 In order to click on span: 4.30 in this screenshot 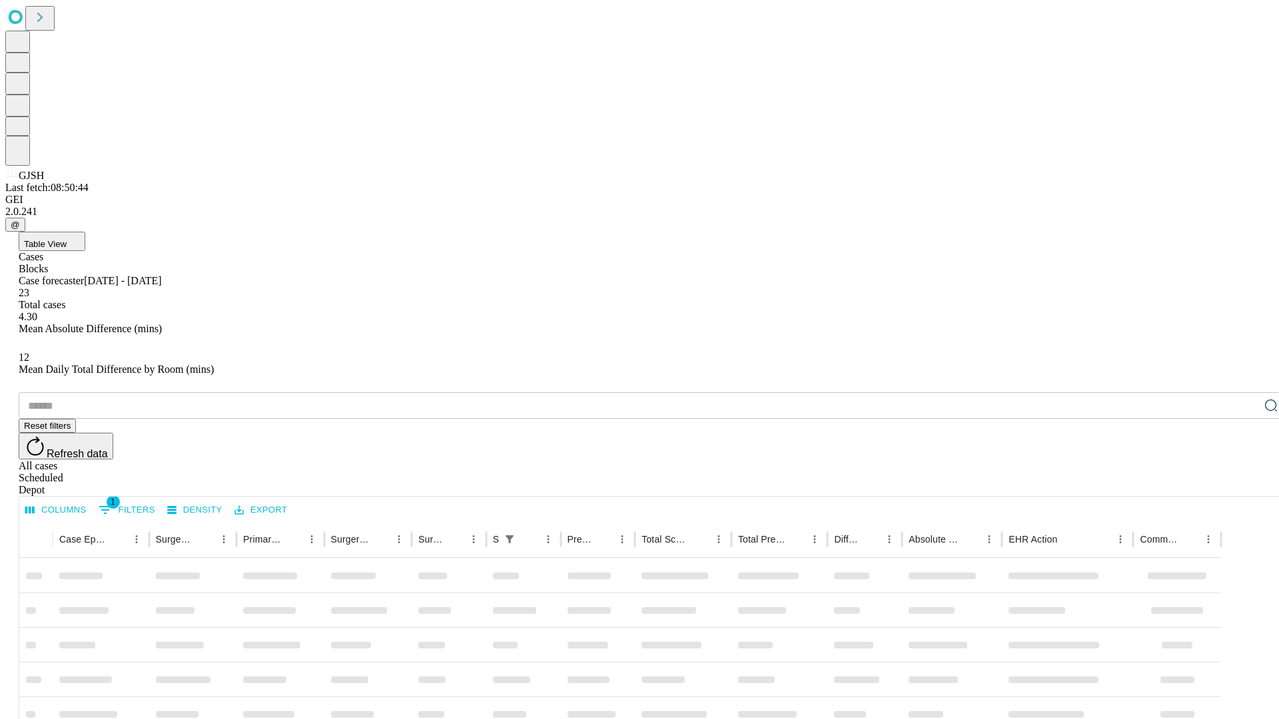, I will do `click(28, 316)`.